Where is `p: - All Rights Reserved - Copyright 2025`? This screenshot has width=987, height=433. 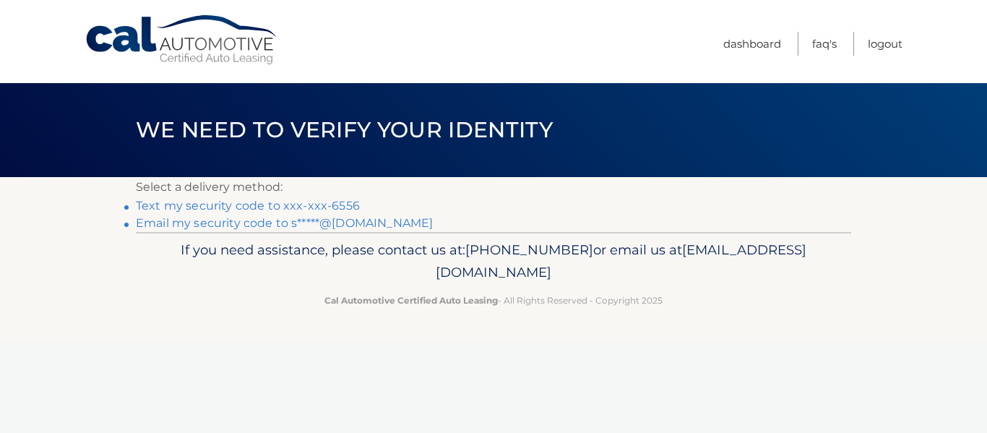 p: - All Rights Reserved - Copyright 2025 is located at coordinates (494, 300).